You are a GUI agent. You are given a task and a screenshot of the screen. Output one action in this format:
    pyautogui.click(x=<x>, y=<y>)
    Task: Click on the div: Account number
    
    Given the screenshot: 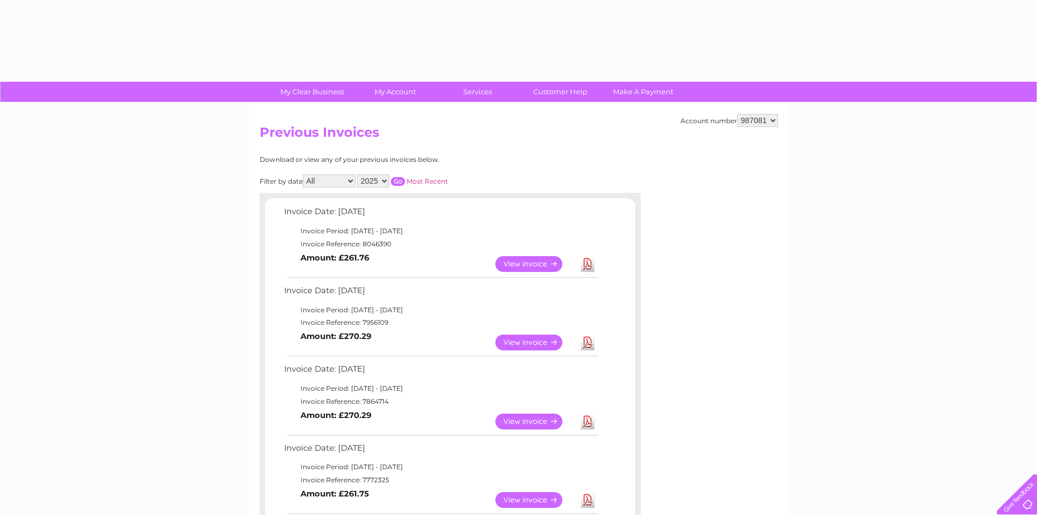 What is the action you would take?
    pyautogui.click(x=729, y=120)
    